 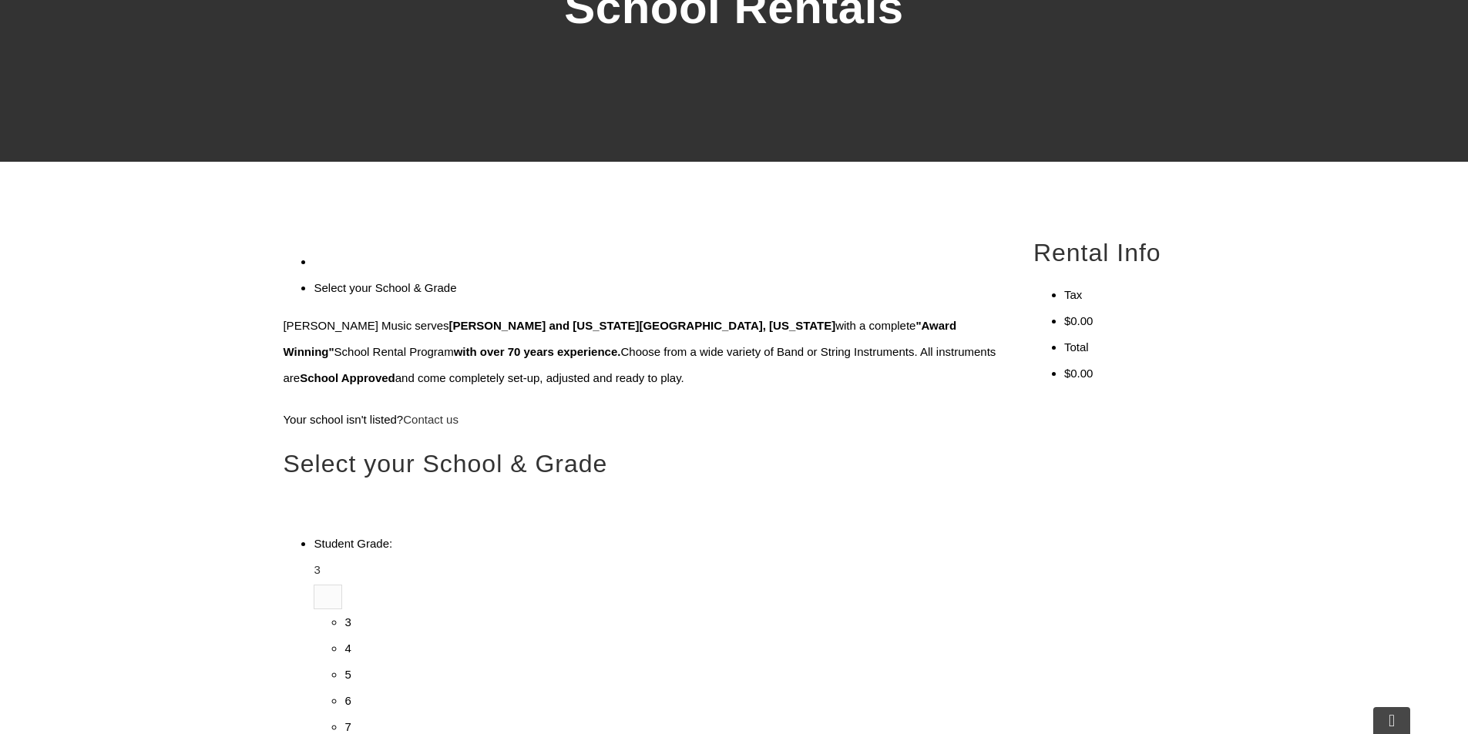 I want to click on p: Your school isn't listed?, so click(x=639, y=420).